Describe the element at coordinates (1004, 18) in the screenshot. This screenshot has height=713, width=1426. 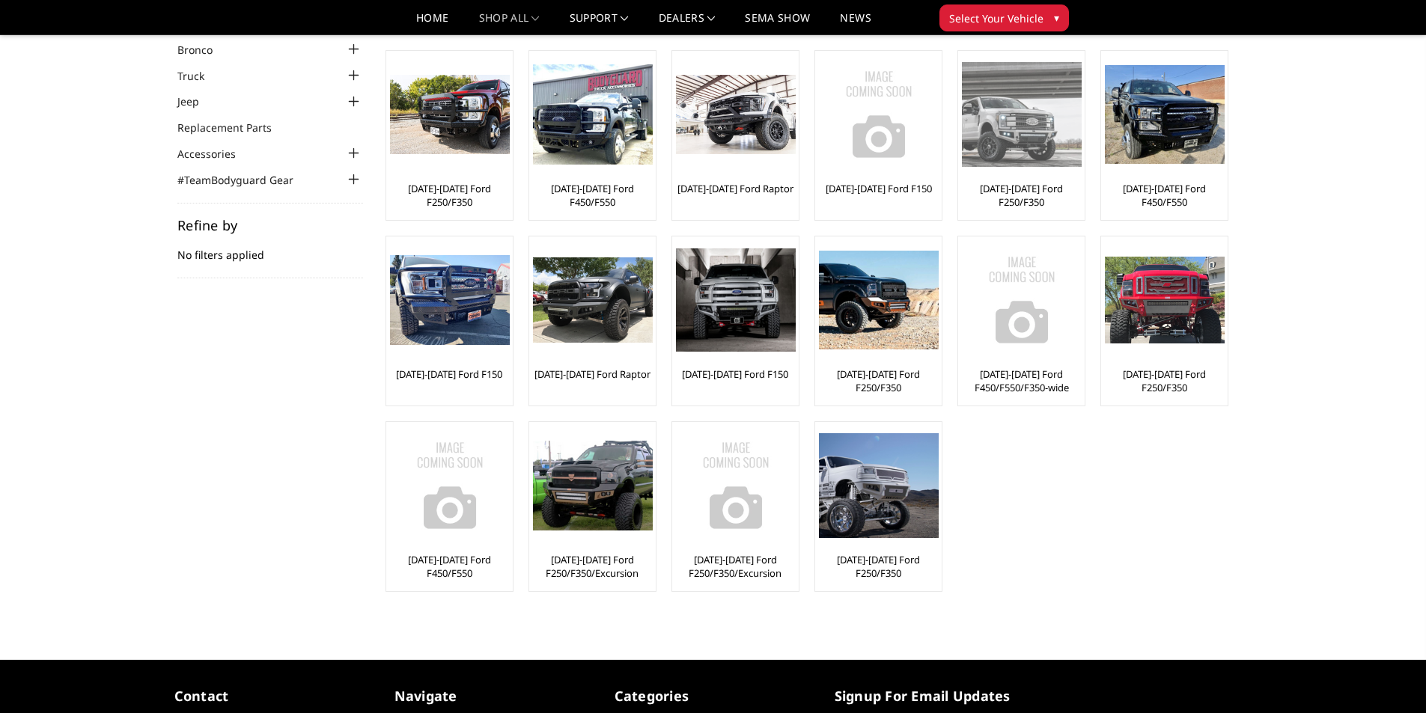
I see `button: Select Your Vehicle` at that location.